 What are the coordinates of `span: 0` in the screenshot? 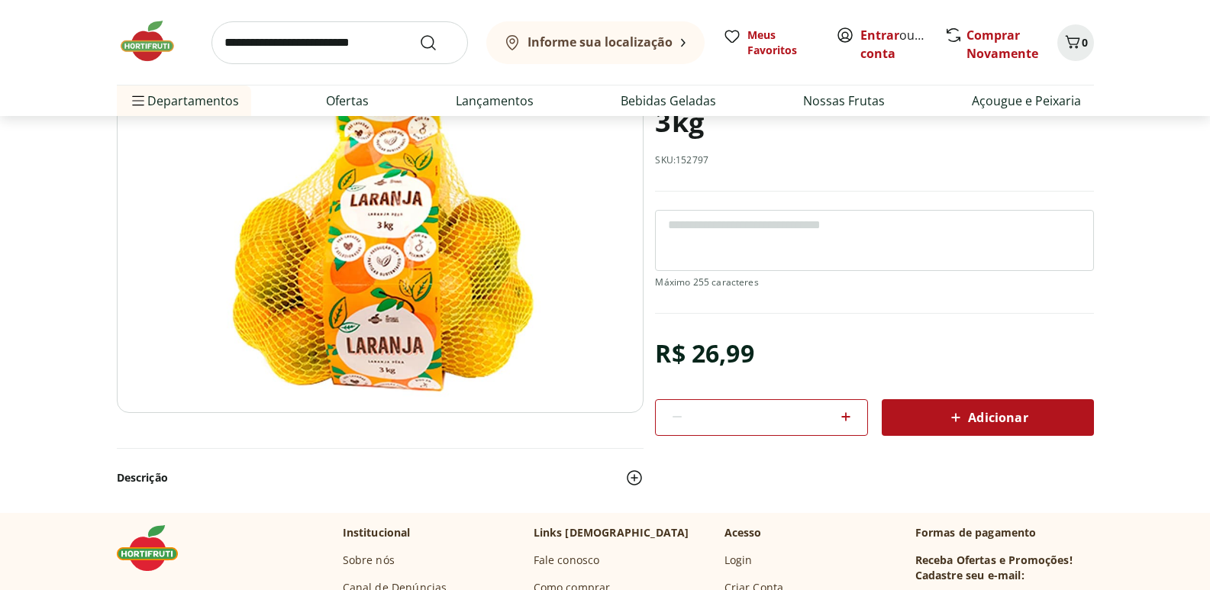 It's located at (1085, 42).